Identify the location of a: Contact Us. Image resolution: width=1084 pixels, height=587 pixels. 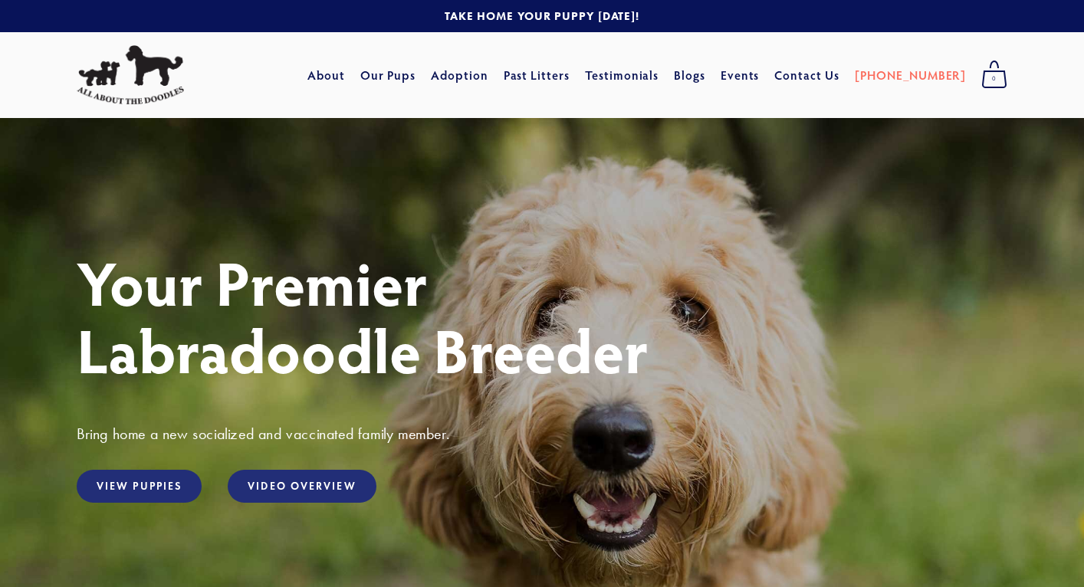
(806, 75).